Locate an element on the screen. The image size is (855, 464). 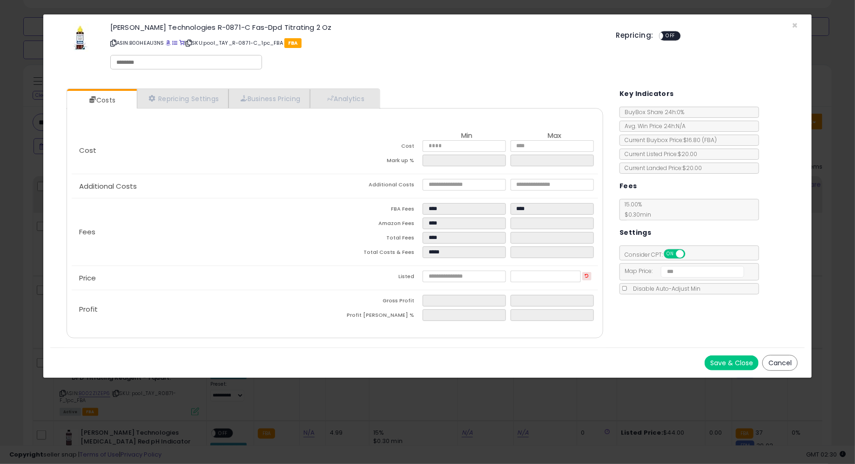
span: $0.30 min is located at coordinates (635, 214).